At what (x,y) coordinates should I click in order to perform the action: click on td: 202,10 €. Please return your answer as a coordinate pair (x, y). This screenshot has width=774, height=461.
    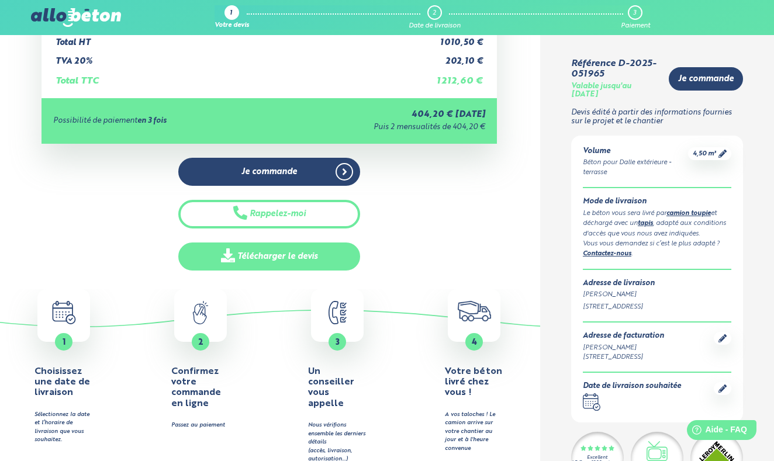
    Looking at the image, I should click on (457, 57).